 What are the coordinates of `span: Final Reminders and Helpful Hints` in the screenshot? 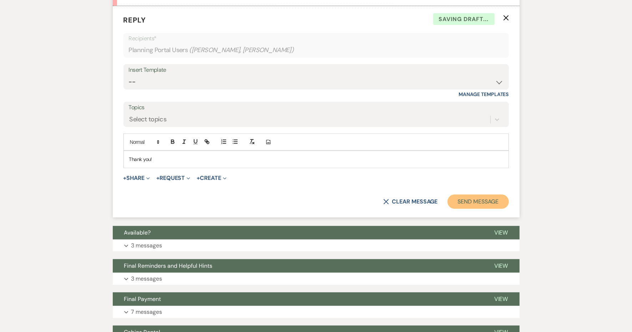 It's located at (168, 265).